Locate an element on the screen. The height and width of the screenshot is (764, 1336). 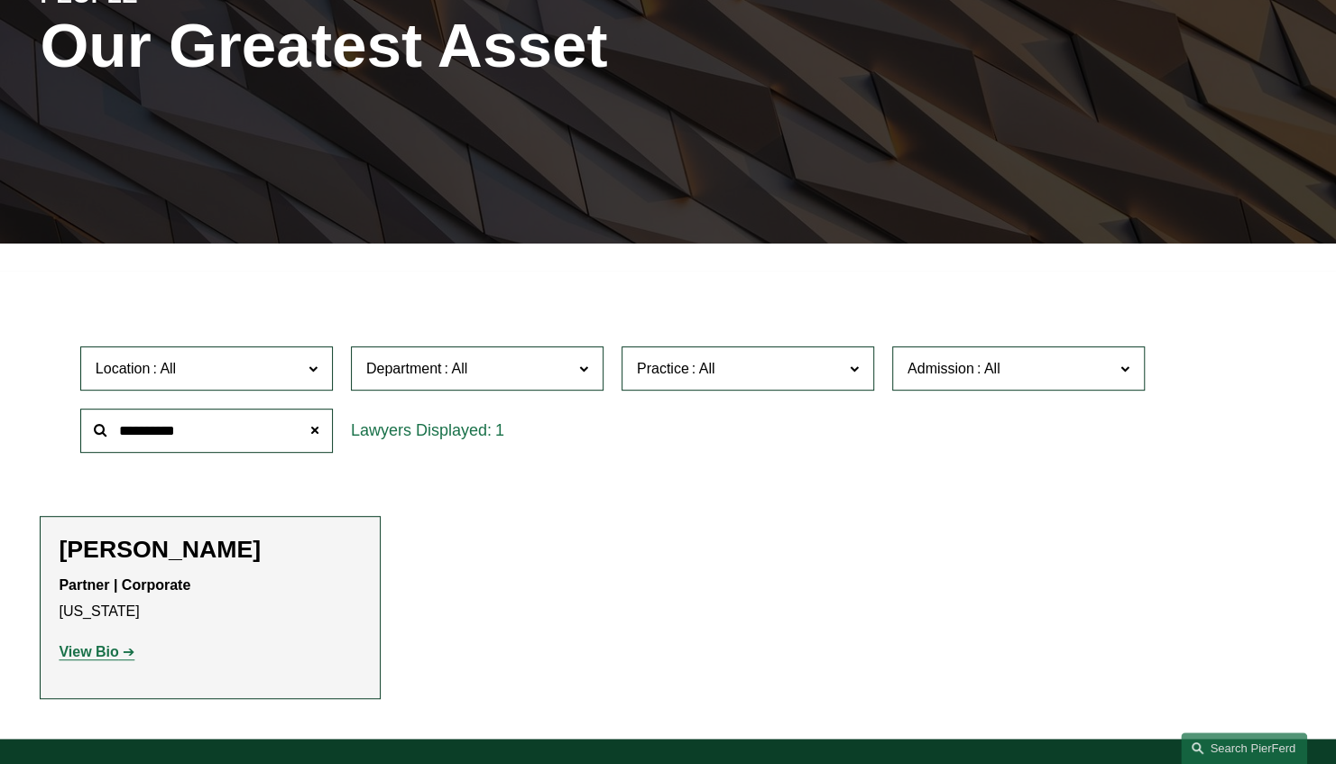
span: Admission is located at coordinates (941, 368).